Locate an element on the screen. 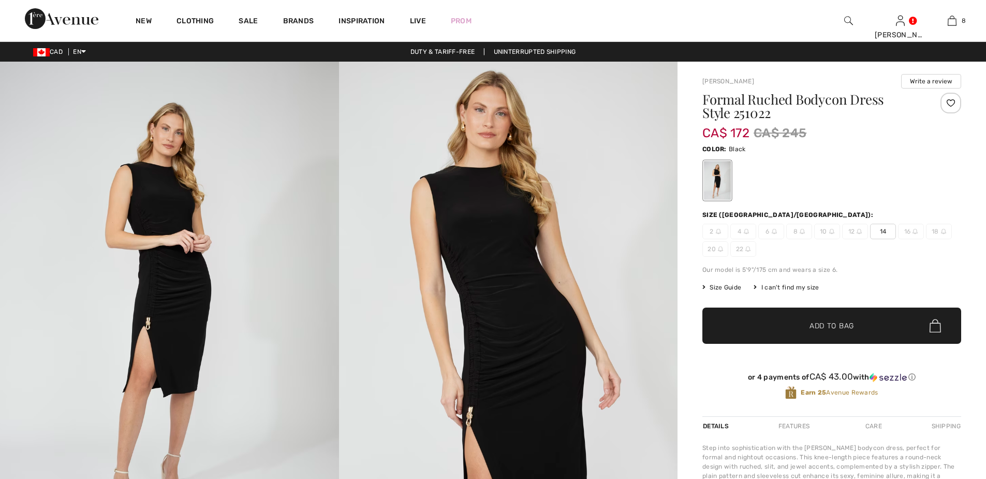 The image size is (986, 479). span: Color: is located at coordinates (714, 149).